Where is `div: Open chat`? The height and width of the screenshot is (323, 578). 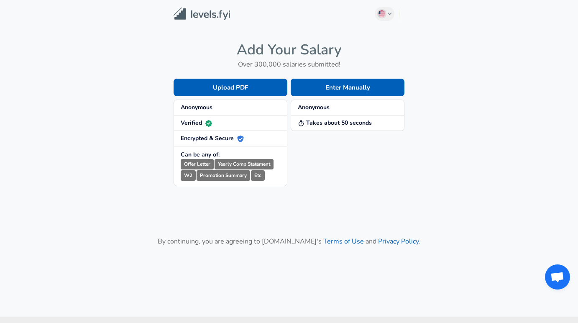
div: Open chat is located at coordinates (558, 277).